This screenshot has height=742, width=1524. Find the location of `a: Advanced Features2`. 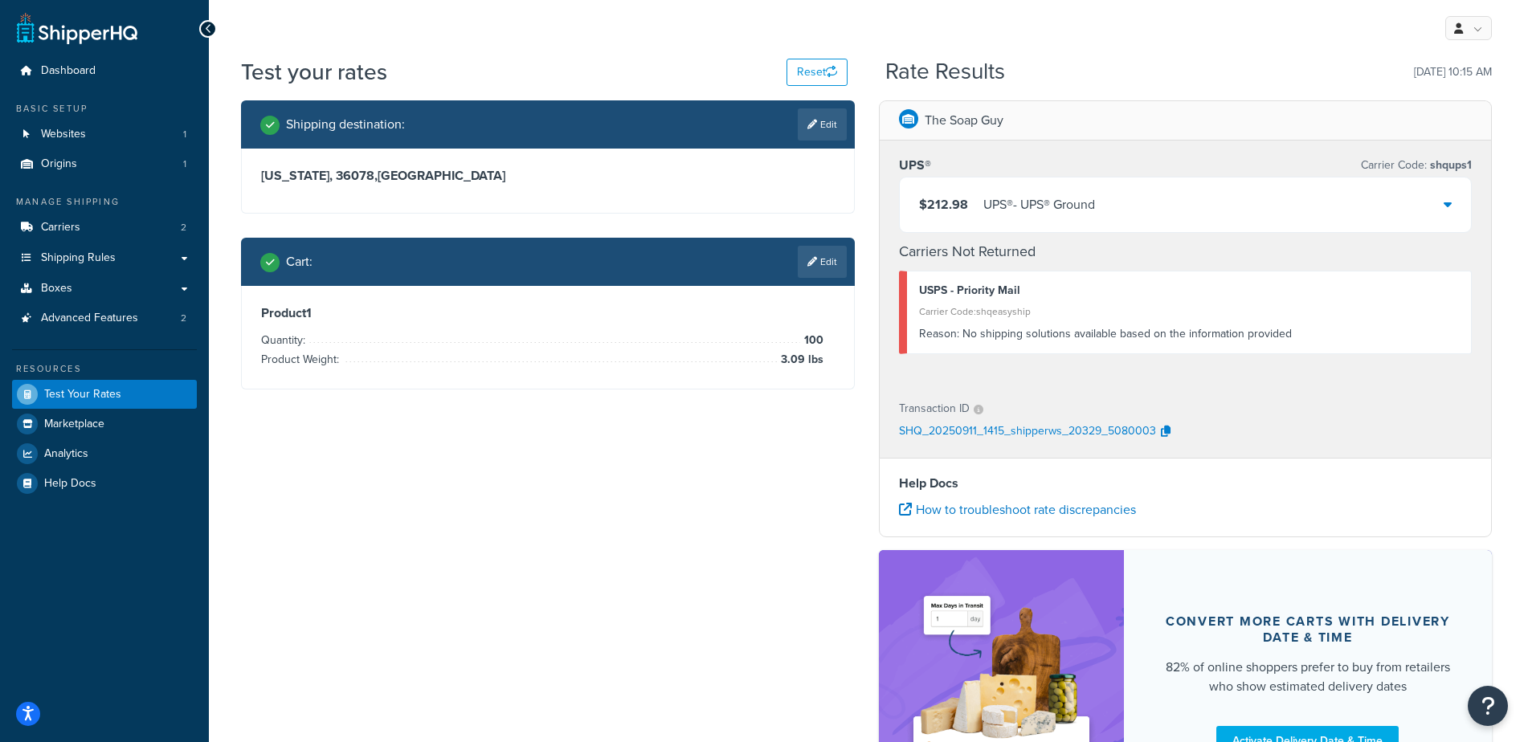

a: Advanced Features2 is located at coordinates (104, 318).